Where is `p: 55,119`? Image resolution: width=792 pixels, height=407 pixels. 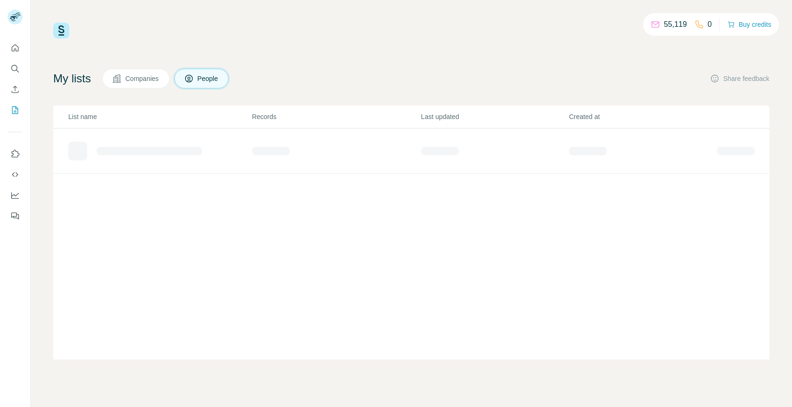 p: 55,119 is located at coordinates (675, 24).